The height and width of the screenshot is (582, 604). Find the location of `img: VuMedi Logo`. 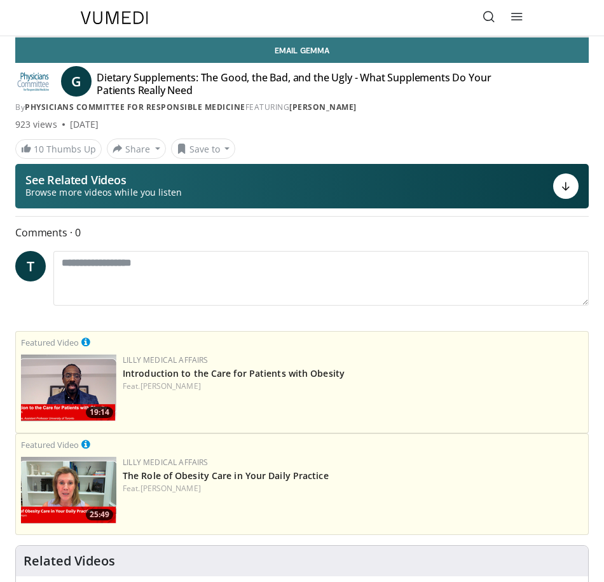

img: VuMedi Logo is located at coordinates (114, 18).